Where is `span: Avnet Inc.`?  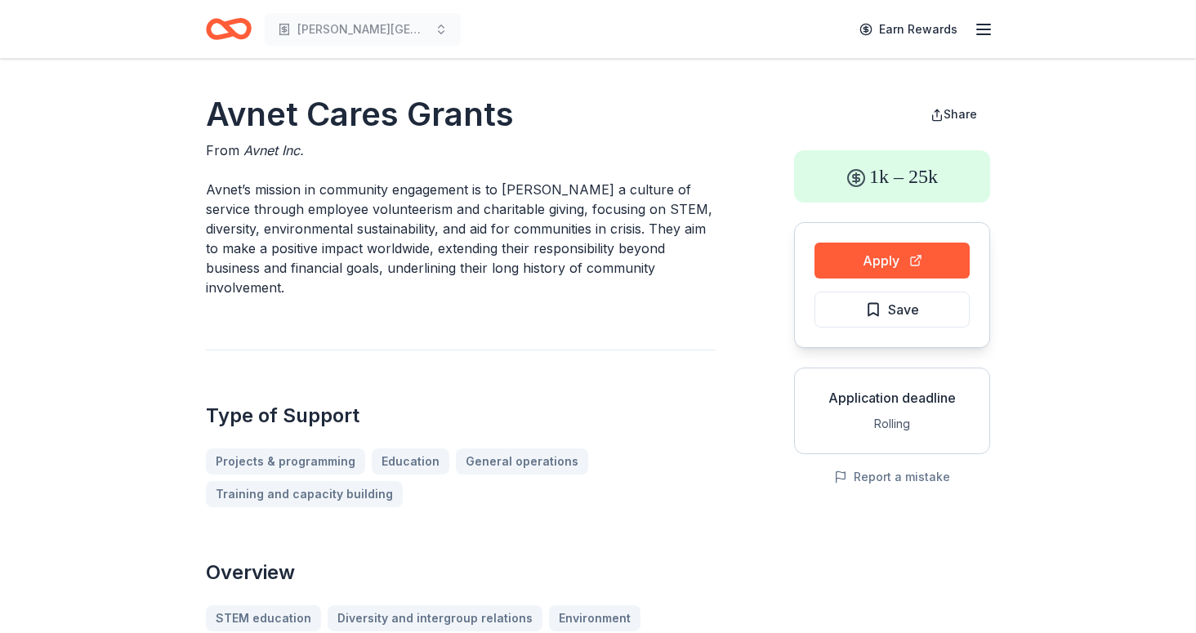 span: Avnet Inc. is located at coordinates (274, 150).